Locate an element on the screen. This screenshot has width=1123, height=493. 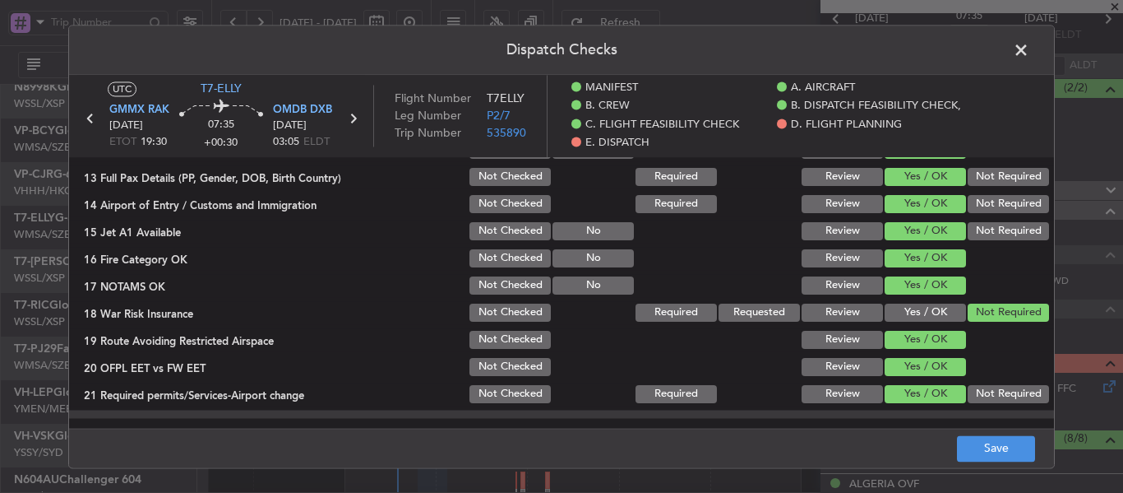
header: Dispatch Checks is located at coordinates (562, 50).